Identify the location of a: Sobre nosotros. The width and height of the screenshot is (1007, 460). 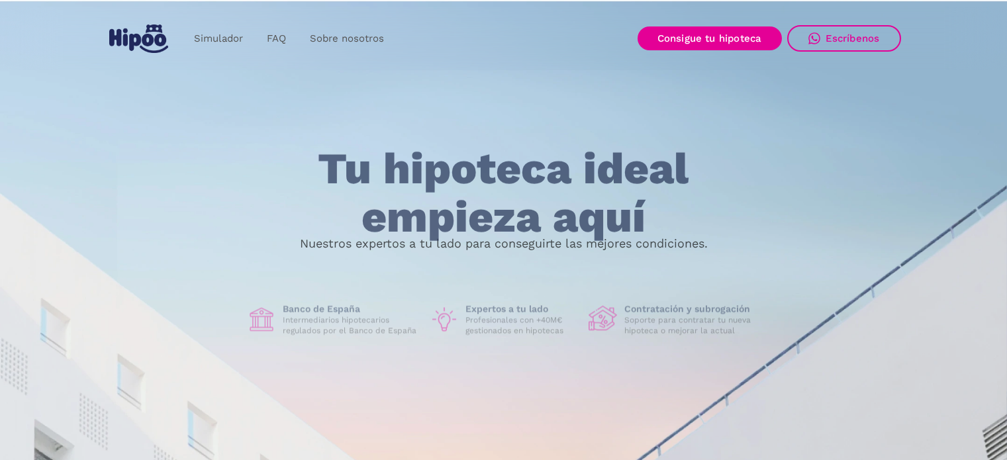
(347, 38).